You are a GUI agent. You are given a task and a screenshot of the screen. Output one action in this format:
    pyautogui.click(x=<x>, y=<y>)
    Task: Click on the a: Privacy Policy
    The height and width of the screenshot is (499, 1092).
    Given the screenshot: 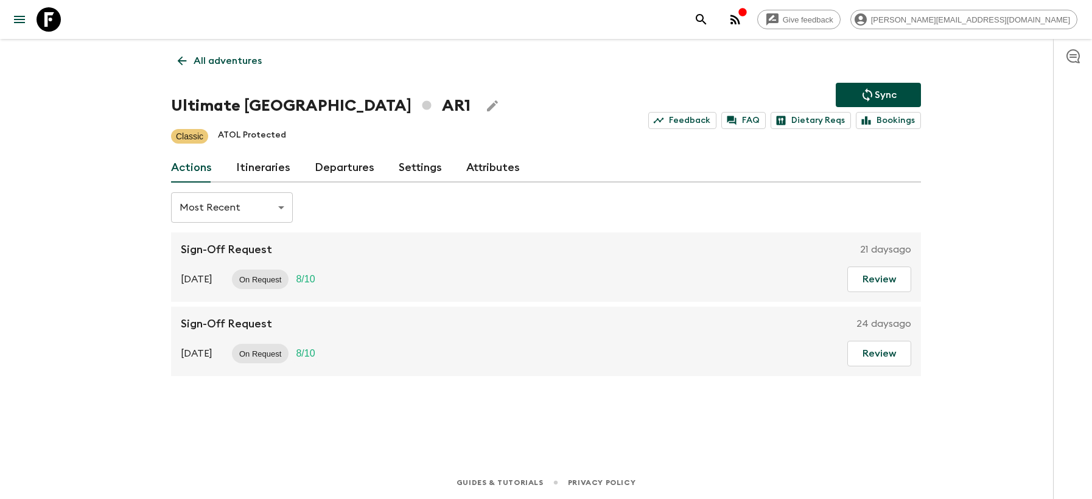 What is the action you would take?
    pyautogui.click(x=601, y=483)
    